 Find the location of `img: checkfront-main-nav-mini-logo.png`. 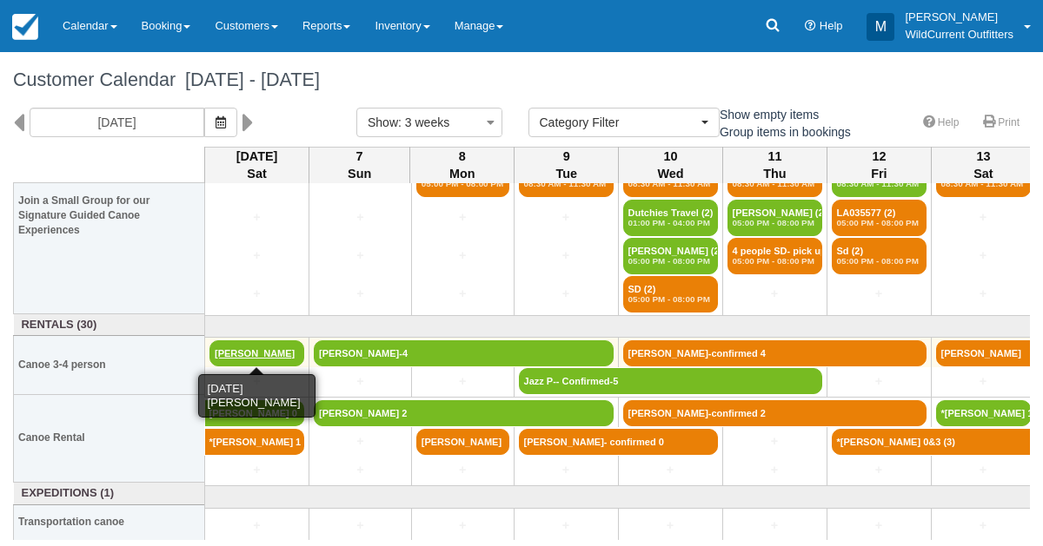

img: checkfront-main-nav-mini-logo.png is located at coordinates (25, 27).